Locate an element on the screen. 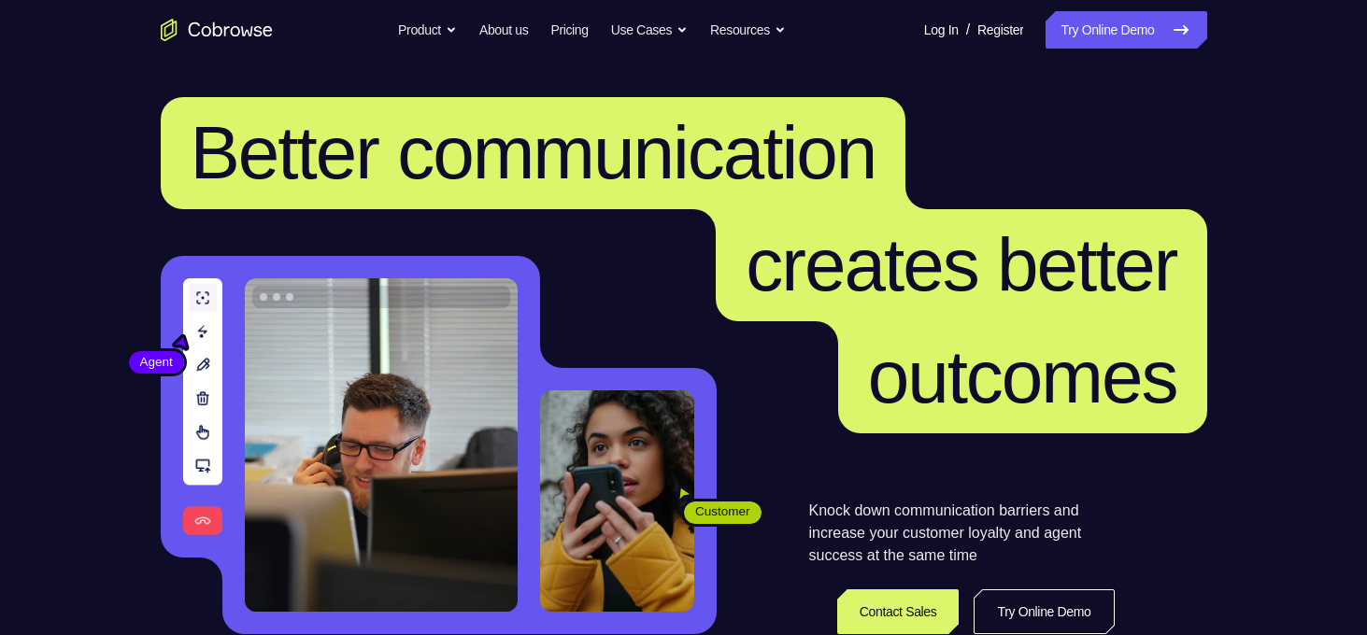 This screenshot has width=1367, height=635. img: A customer holding their phone is located at coordinates (617, 501).